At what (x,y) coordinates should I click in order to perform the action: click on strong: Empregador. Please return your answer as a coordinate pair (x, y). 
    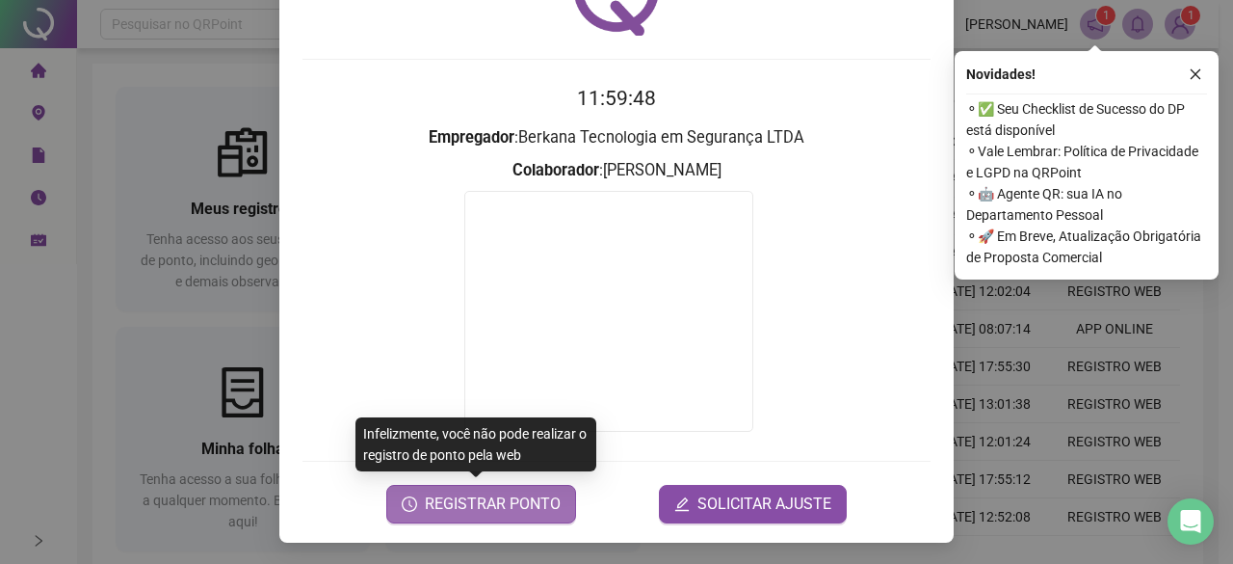
    Looking at the image, I should click on (471, 137).